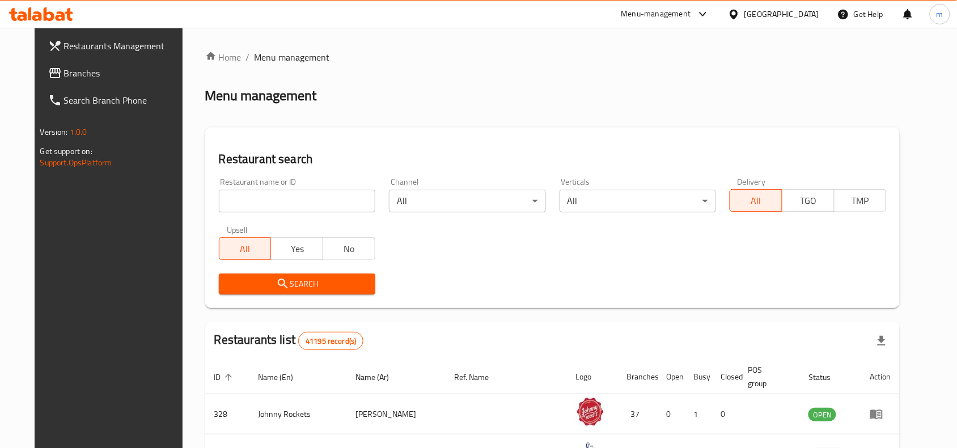  Describe the element at coordinates (298, 414) in the screenshot. I see `td: Johnny Rockets` at that location.